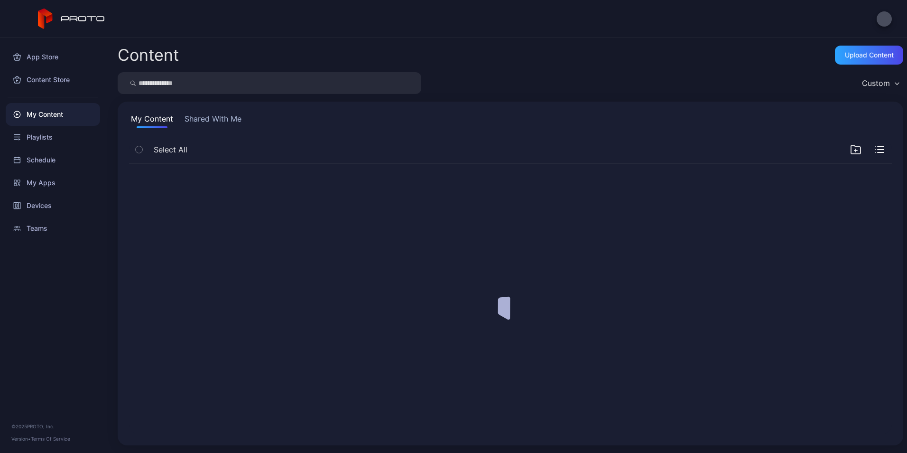  What do you see at coordinates (53, 114) in the screenshot?
I see `a: My Content` at bounding box center [53, 114].